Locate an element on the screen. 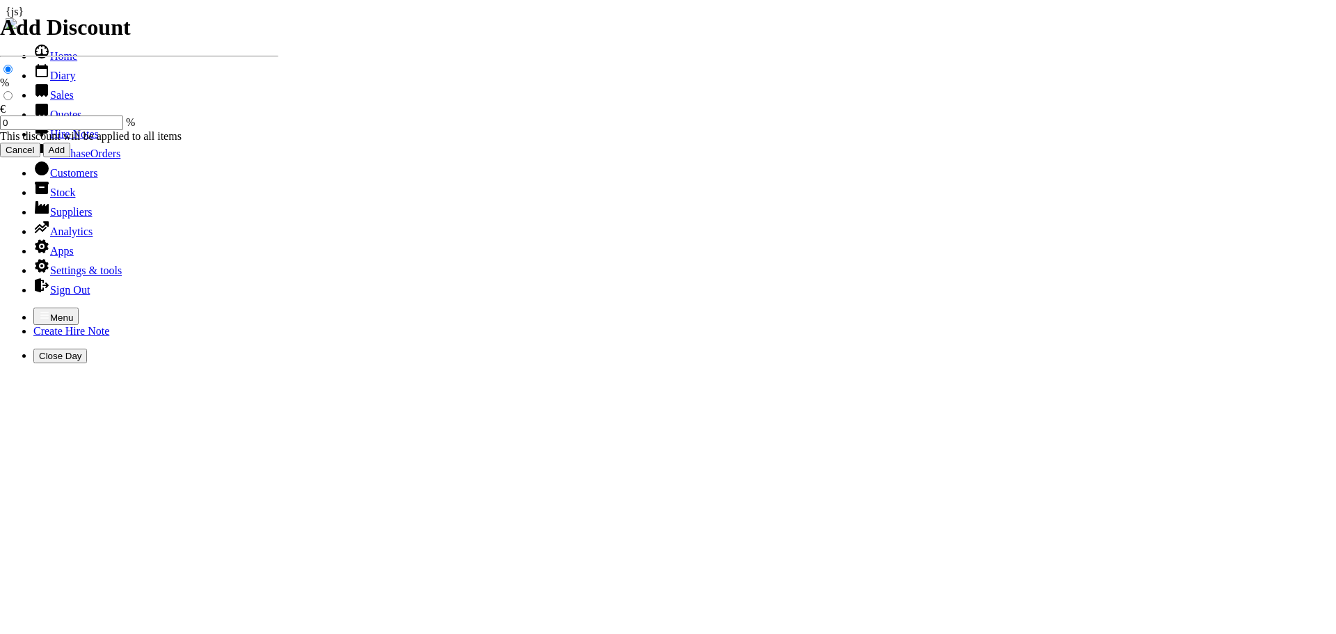 The image size is (1336, 634). li: Sales is located at coordinates (682, 92).